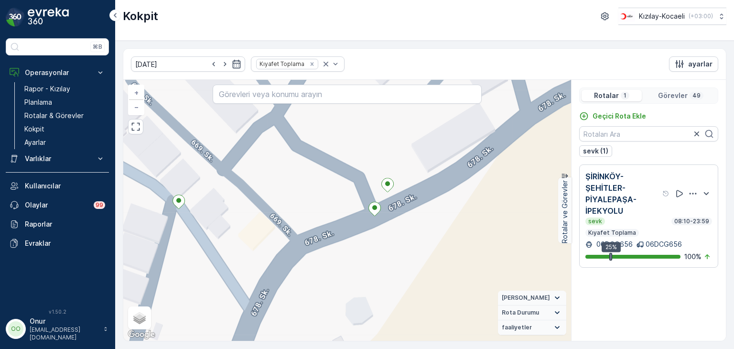  I want to click on p: 100 %, so click(693, 257).